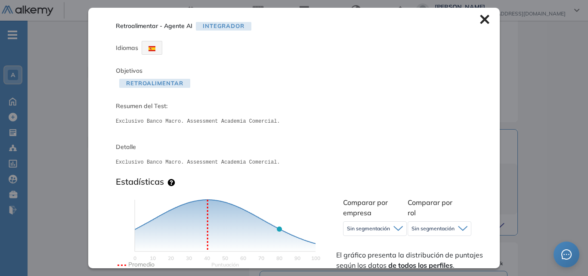  Describe the element at coordinates (127, 48) in the screenshot. I see `span: Idiomas` at that location.